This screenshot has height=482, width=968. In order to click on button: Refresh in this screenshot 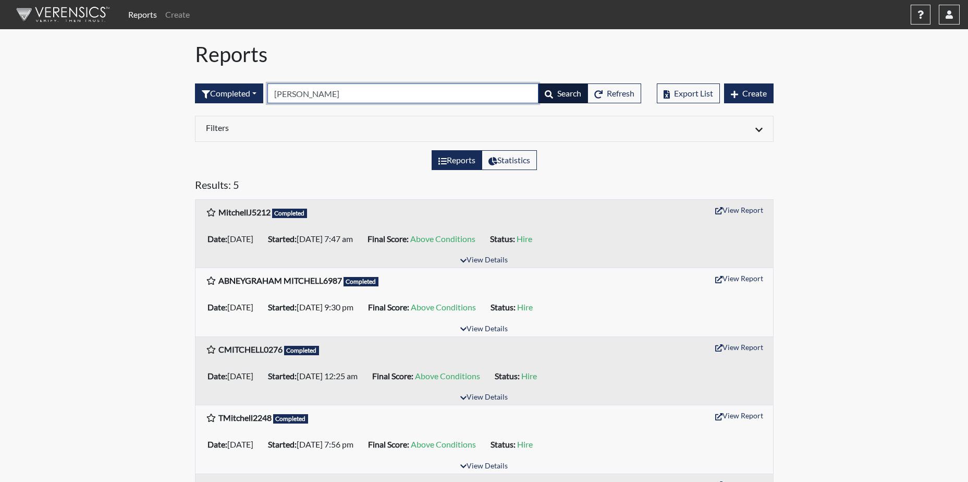, I will do `click(614, 93)`.